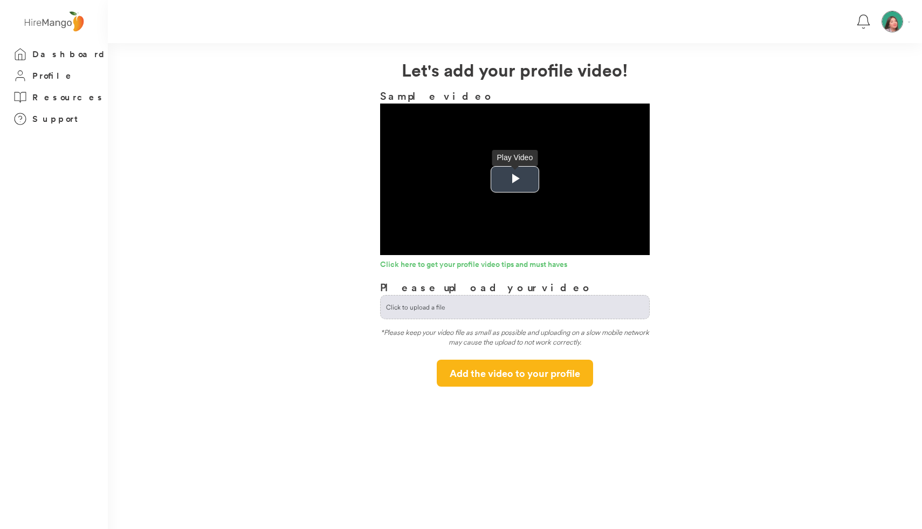 The width and height of the screenshot is (922, 529). Describe the element at coordinates (58, 119) in the screenshot. I see `h3: Support` at that location.